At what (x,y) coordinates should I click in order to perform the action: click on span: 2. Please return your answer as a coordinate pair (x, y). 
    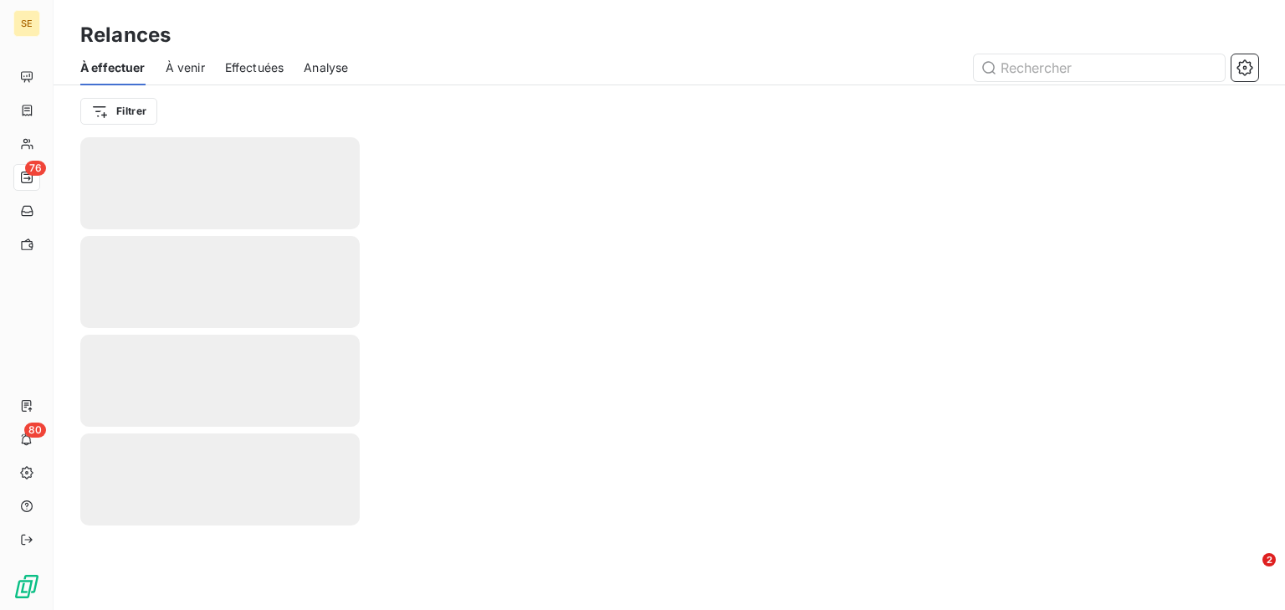
    Looking at the image, I should click on (1269, 560).